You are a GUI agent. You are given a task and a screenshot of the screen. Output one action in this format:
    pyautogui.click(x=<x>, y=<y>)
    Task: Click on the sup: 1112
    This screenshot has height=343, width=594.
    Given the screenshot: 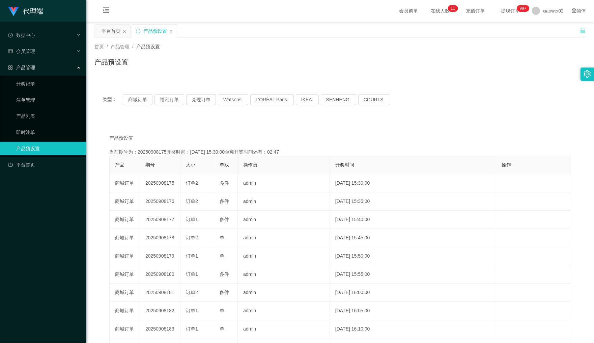 What is the action you would take?
    pyautogui.click(x=523, y=8)
    